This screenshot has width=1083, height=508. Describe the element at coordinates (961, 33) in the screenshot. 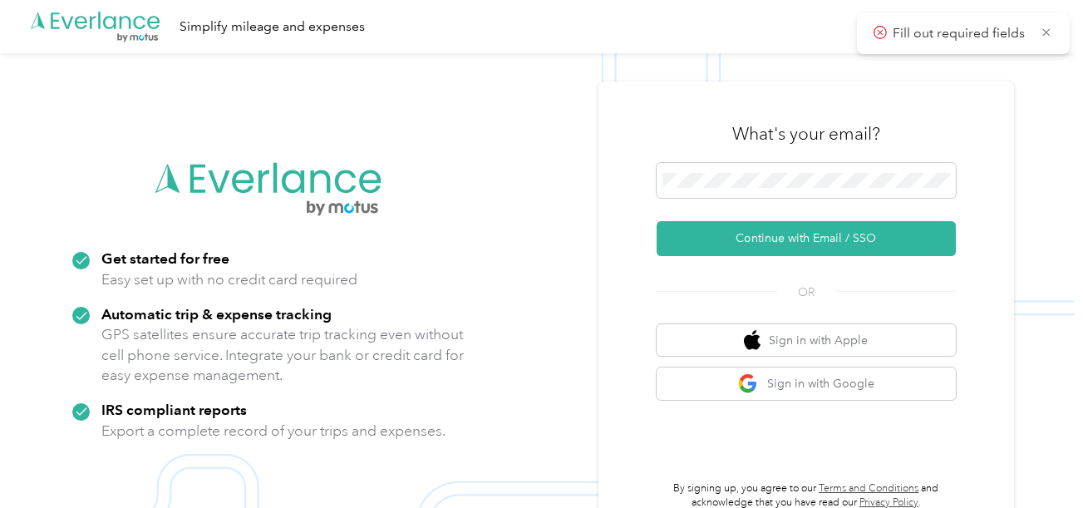

I see `p: Fill out required fields` at that location.